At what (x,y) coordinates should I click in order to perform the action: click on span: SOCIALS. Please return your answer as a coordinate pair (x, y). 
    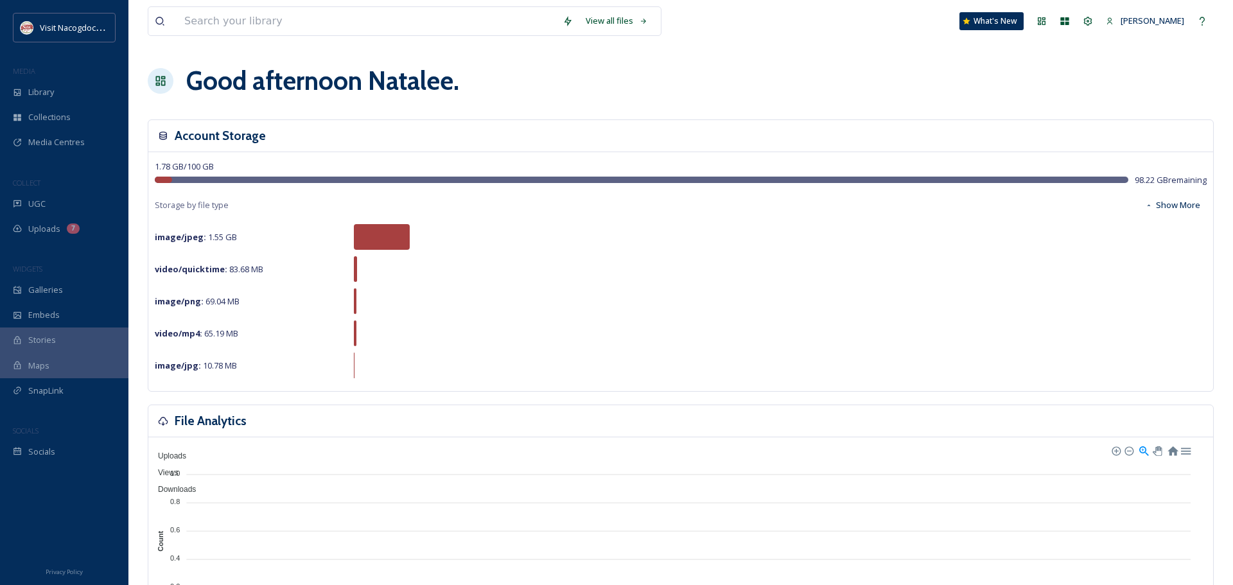
    Looking at the image, I should click on (26, 430).